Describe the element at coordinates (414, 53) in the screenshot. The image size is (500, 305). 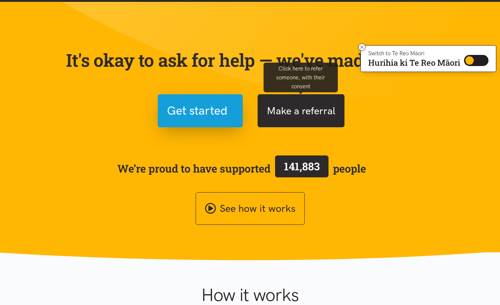
I see `p: Switch to Te Reo Māori` at that location.